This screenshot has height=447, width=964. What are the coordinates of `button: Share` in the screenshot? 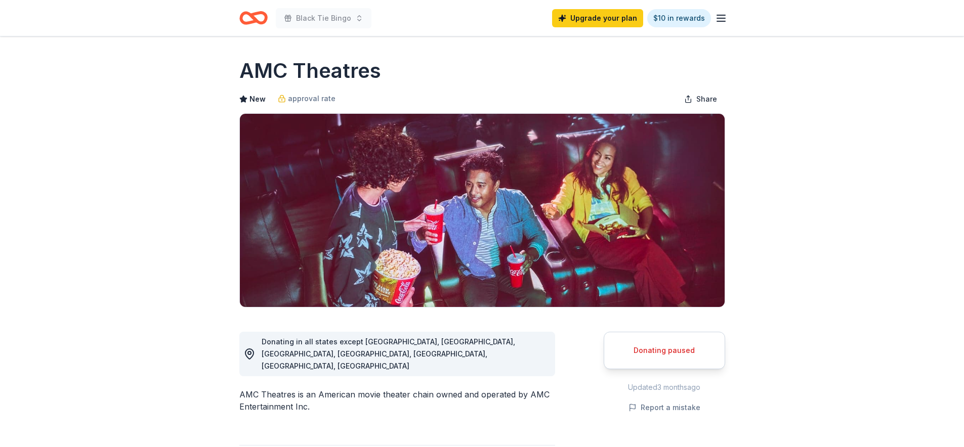 It's located at (700, 99).